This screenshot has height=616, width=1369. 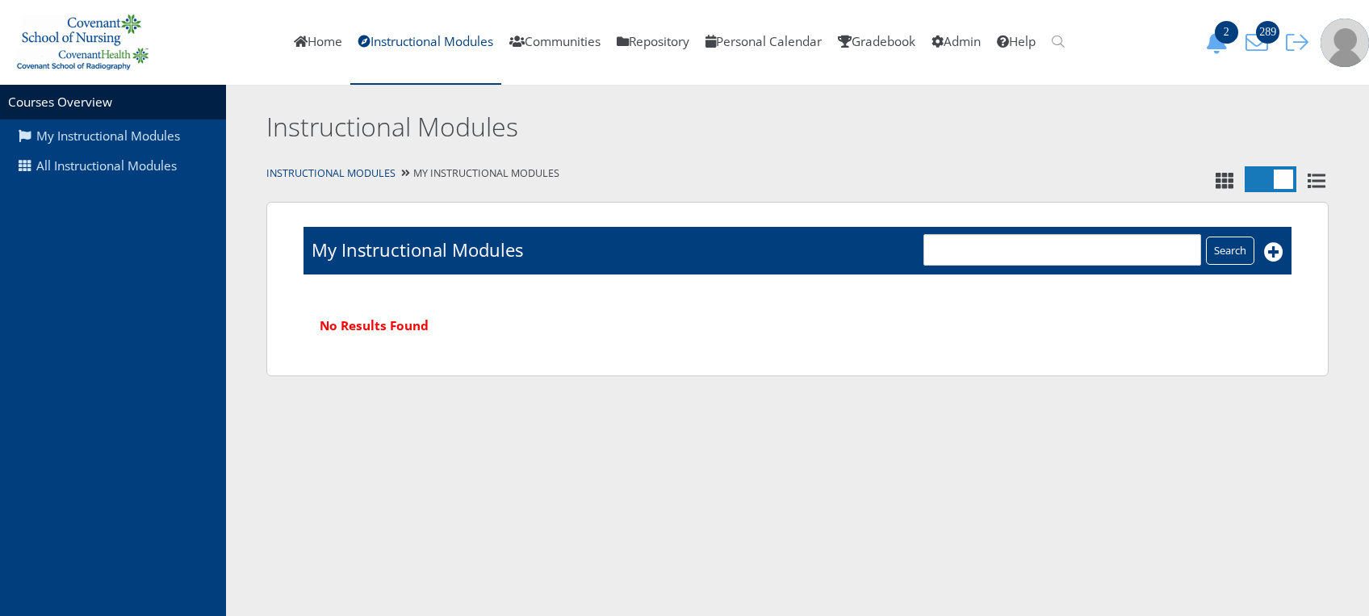 I want to click on img: user-profile-default-picture.png, so click(x=1345, y=43).